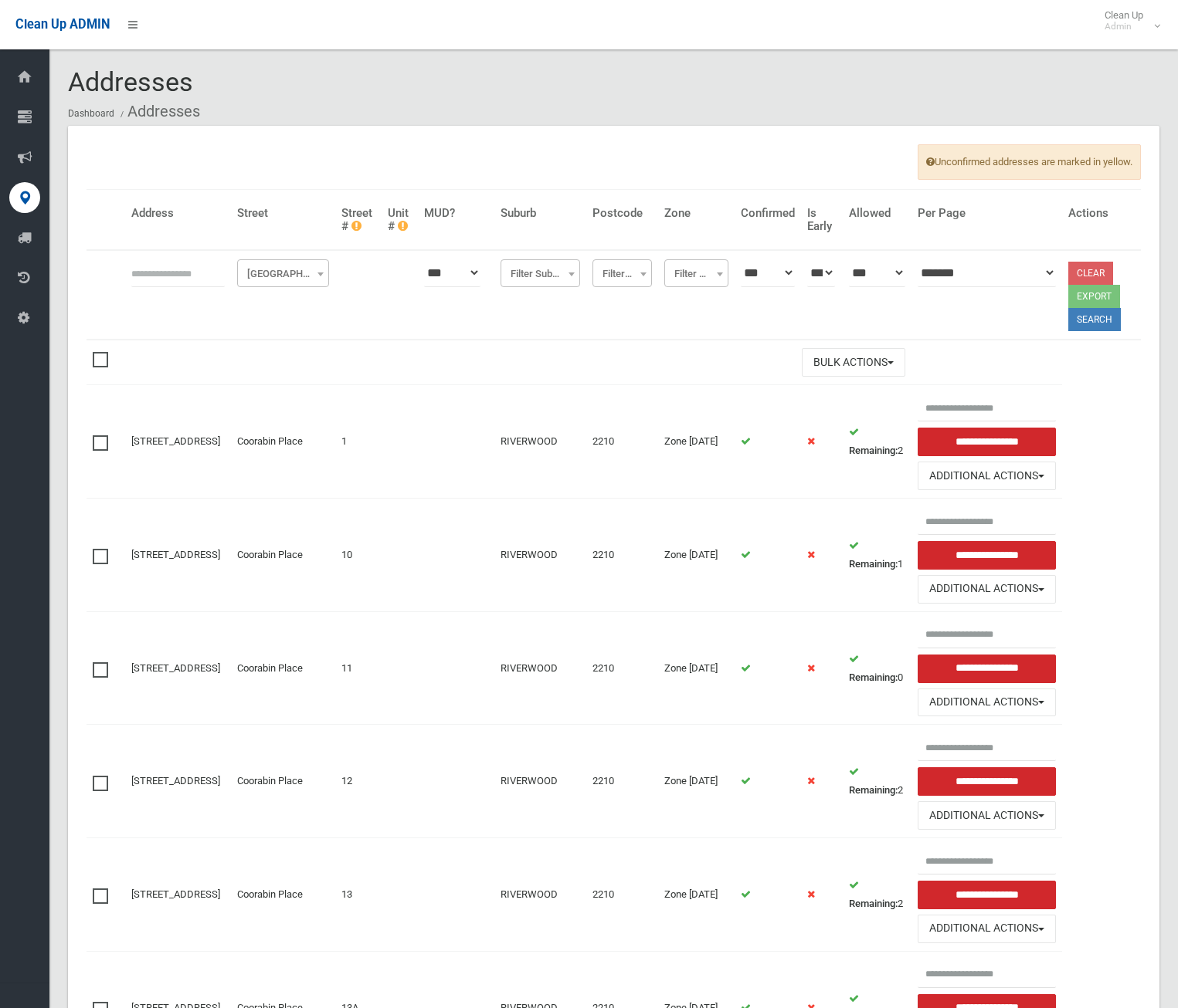  What do you see at coordinates (1091, 273) in the screenshot?
I see `a: Clear` at bounding box center [1091, 273].